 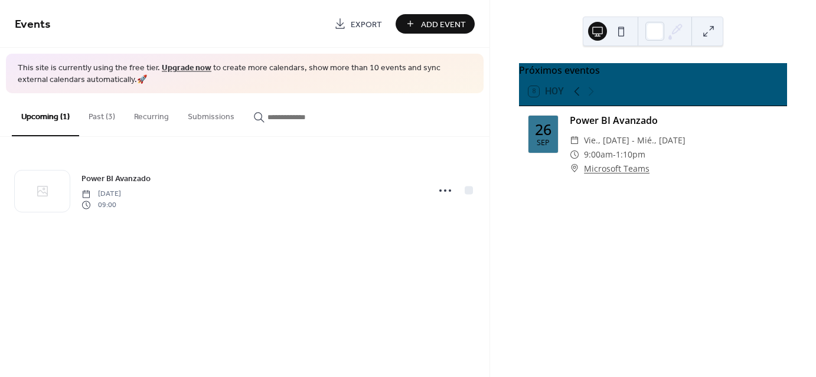 I want to click on a: Power BI Avanzado, so click(x=116, y=178).